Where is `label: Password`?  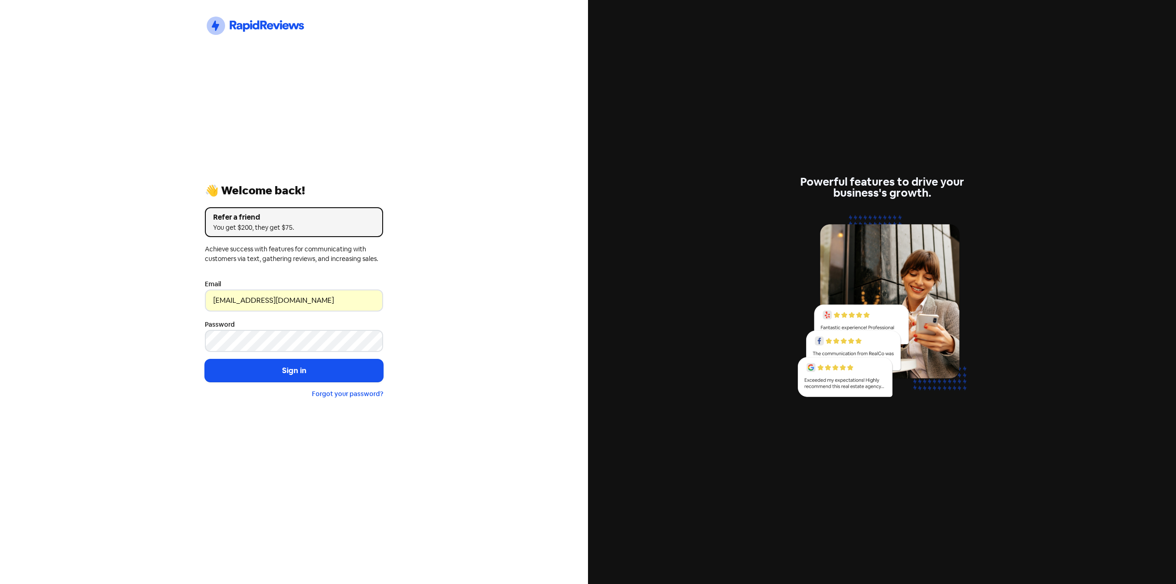
label: Password is located at coordinates (220, 324).